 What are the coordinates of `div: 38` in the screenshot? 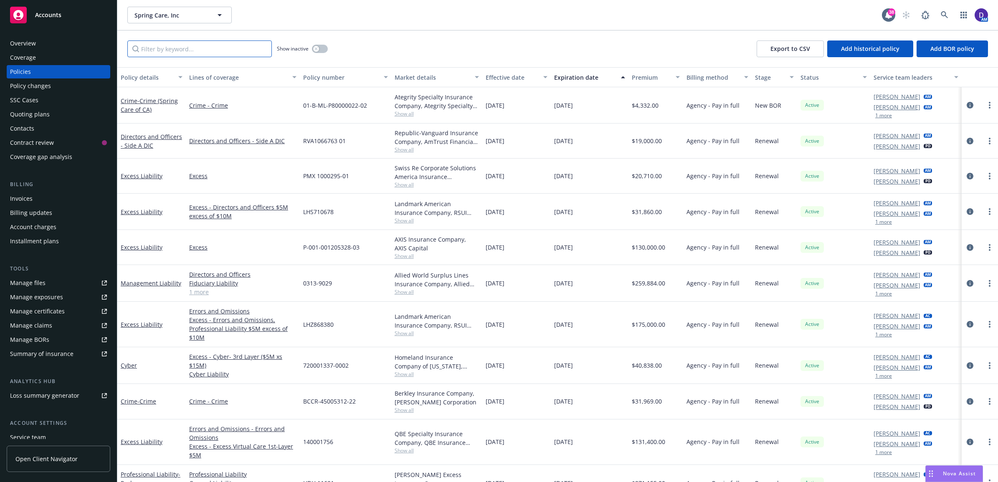 It's located at (892, 12).